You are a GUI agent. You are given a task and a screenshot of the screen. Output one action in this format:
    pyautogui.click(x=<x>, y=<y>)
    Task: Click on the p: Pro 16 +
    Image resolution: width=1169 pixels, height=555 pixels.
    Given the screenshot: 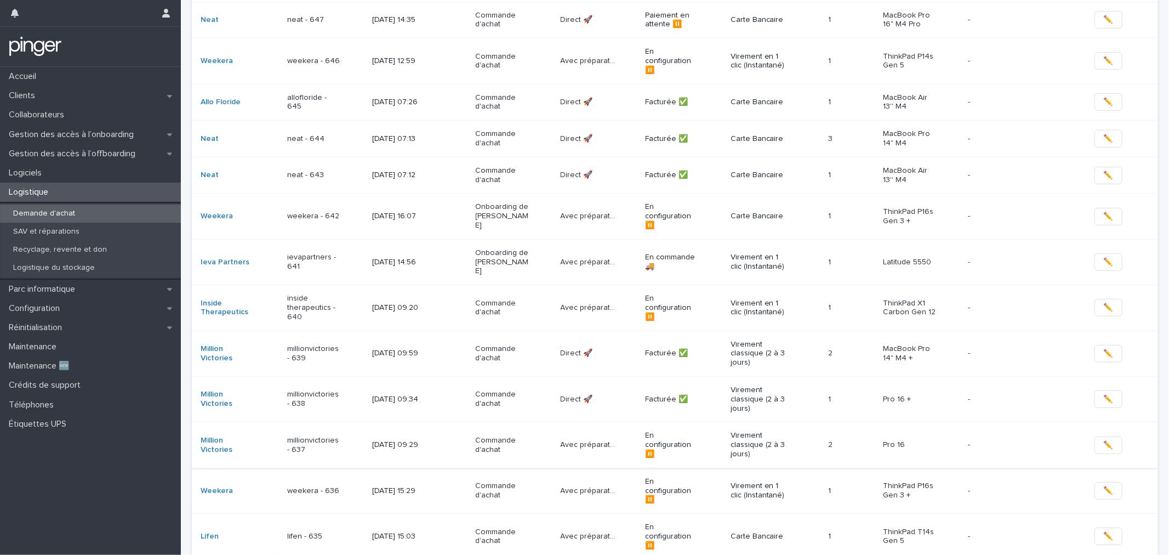 What is the action you would take?
    pyautogui.click(x=911, y=399)
    